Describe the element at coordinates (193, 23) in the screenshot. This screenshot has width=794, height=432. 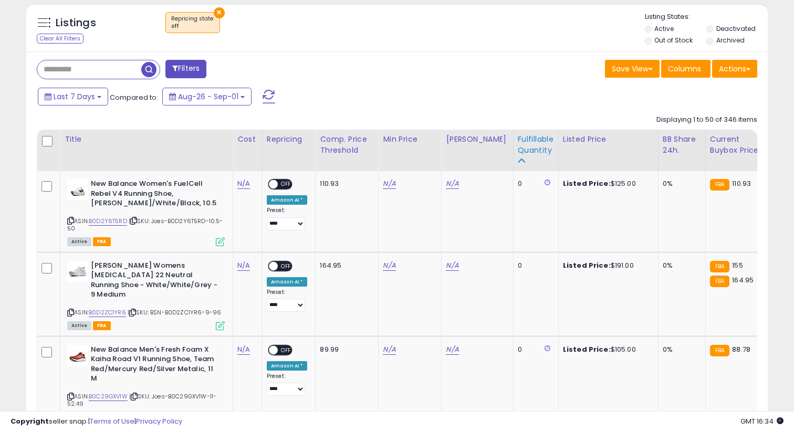
I see `span: Repricing state :` at that location.